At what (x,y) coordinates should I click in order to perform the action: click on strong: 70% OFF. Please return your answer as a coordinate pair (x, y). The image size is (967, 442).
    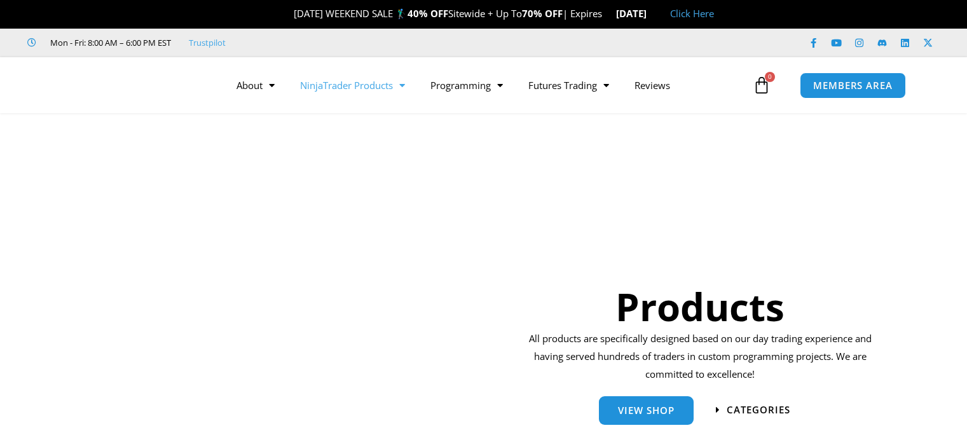
    Looking at the image, I should click on (542, 13).